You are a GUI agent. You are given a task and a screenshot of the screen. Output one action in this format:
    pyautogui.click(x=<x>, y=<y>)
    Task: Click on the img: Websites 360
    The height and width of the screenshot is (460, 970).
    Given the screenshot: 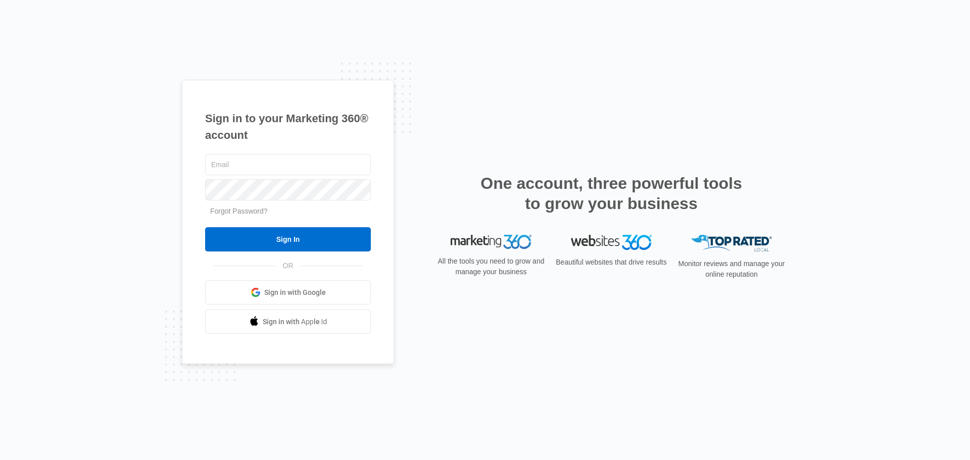 What is the action you would take?
    pyautogui.click(x=611, y=242)
    